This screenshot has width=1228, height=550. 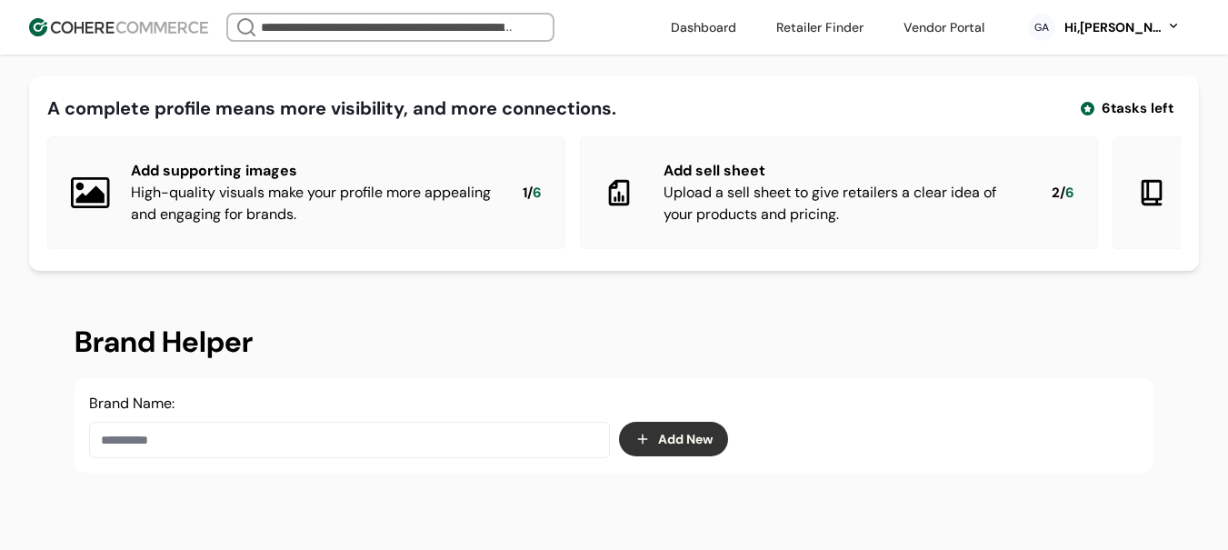 I want to click on button: Add New, so click(x=673, y=439).